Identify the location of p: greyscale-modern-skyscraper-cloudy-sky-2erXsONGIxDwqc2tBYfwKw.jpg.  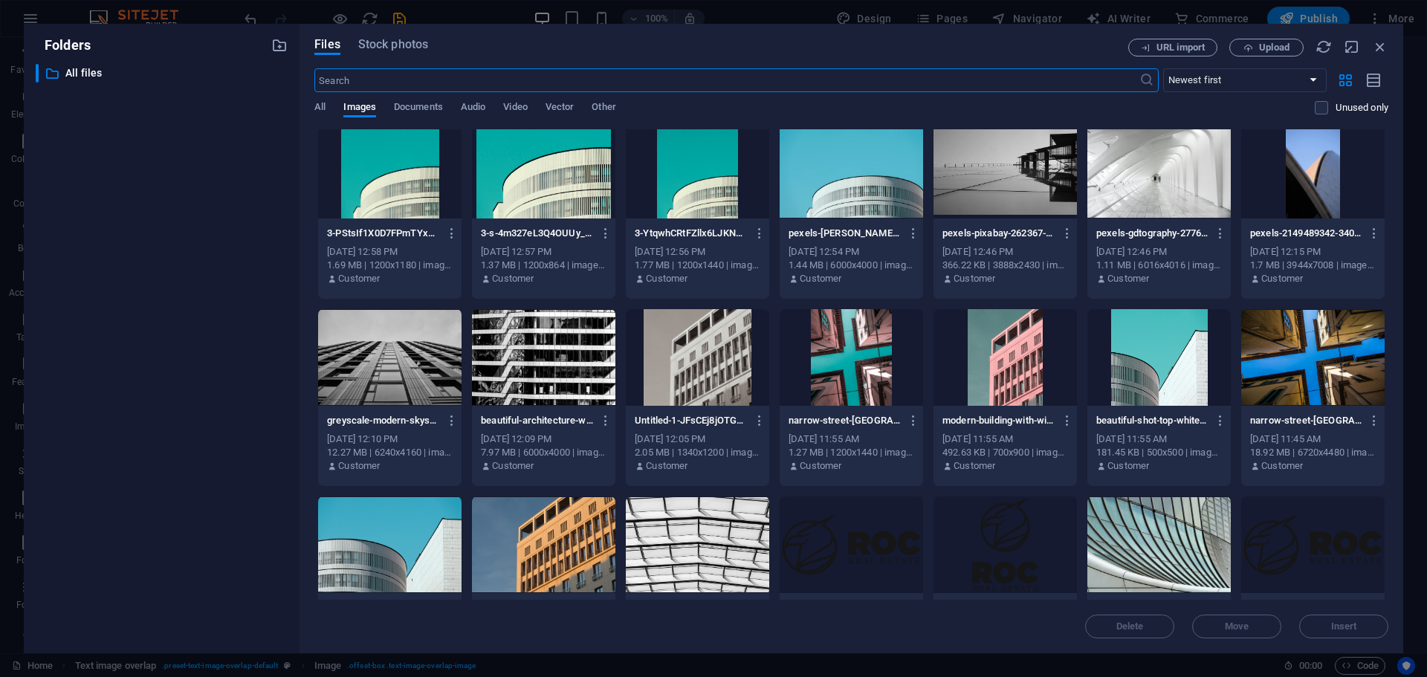
(383, 421).